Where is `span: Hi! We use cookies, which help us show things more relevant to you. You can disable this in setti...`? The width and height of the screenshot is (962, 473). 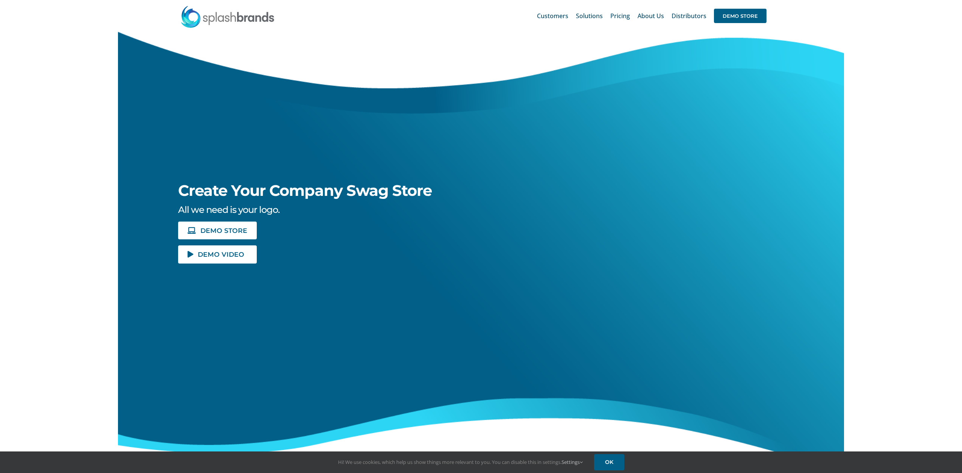 span: Hi! We use cookies, which help us show things more relevant to you. You can disable this in setti... is located at coordinates (460, 462).